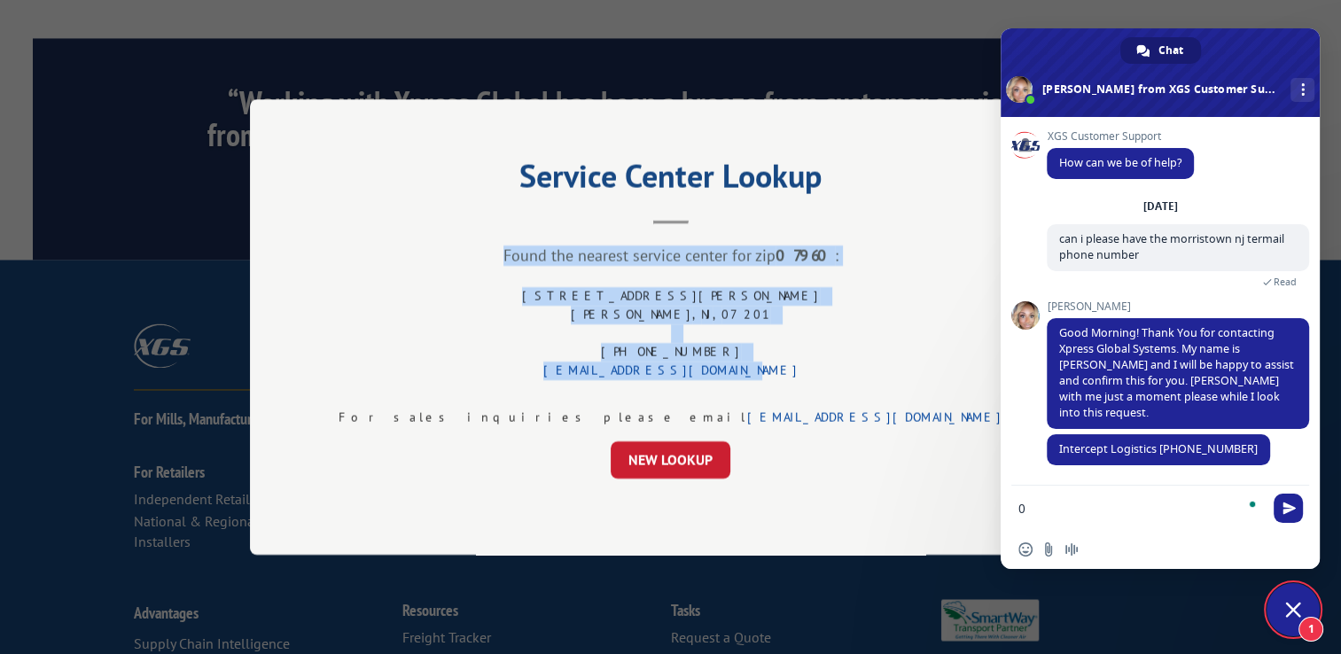 Image resolution: width=1341 pixels, height=654 pixels. I want to click on button: NEW LOOKUP, so click(670, 460).